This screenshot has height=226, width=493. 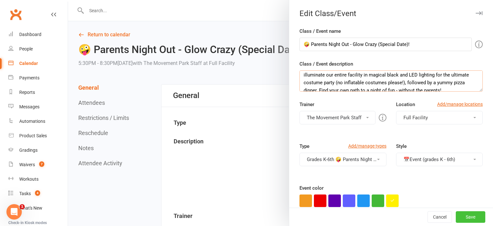 I want to click on label: Event color, so click(x=311, y=188).